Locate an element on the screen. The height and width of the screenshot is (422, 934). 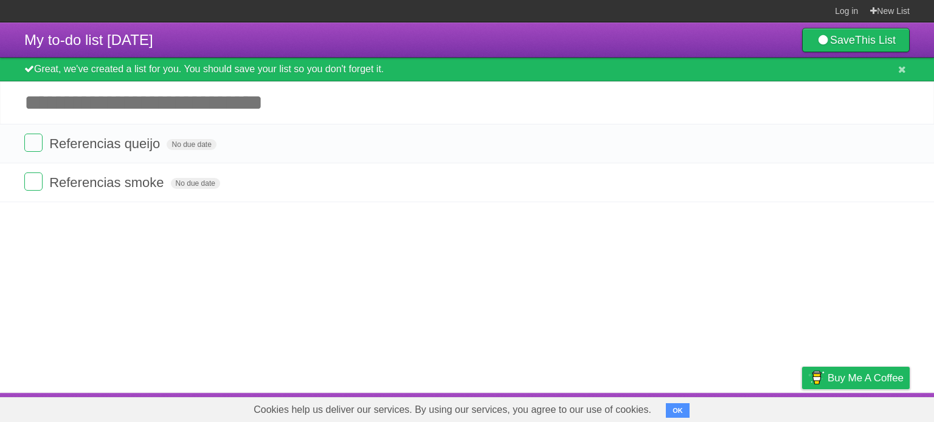
span: Buy me a coffee is located at coordinates (865, 378).